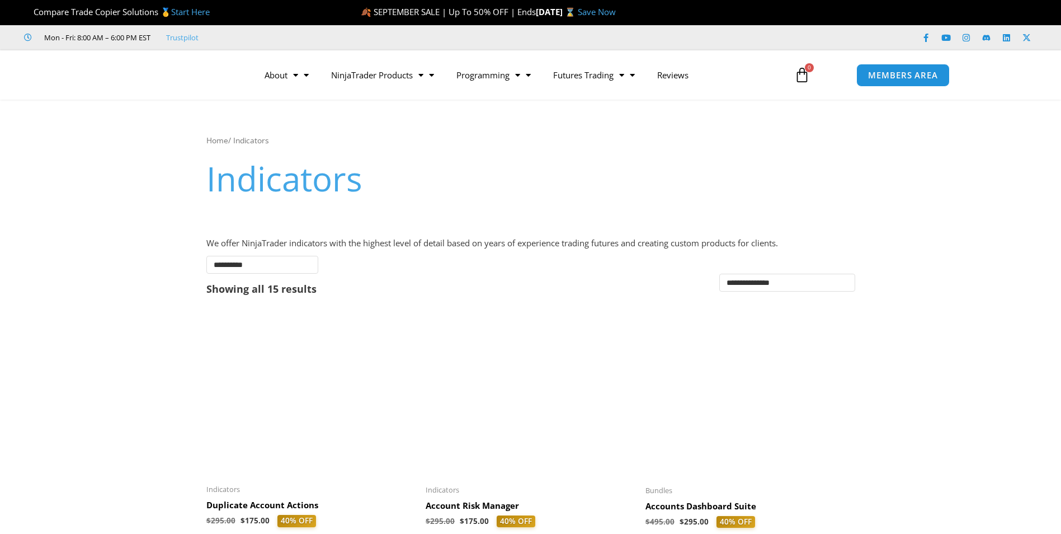 This screenshot has width=1061, height=534. What do you see at coordinates (903, 75) in the screenshot?
I see `a: MEMBERS AREA` at bounding box center [903, 75].